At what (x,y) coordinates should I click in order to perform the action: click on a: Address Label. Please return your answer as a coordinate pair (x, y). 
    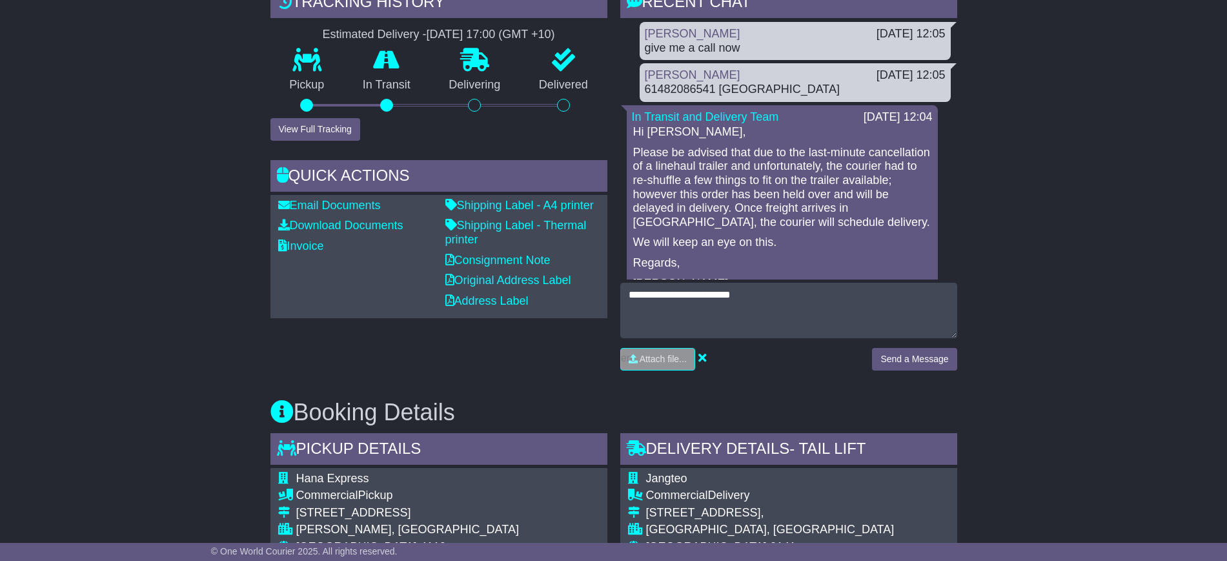
    Looking at the image, I should click on (487, 301).